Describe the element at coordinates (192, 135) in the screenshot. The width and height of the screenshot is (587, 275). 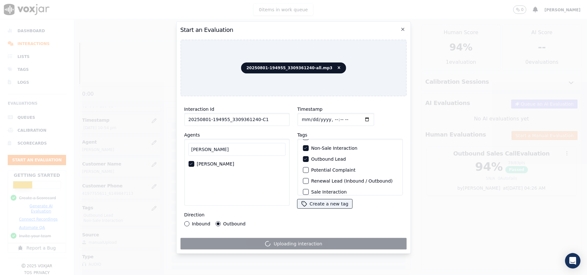
I see `label: Agents` at that location.